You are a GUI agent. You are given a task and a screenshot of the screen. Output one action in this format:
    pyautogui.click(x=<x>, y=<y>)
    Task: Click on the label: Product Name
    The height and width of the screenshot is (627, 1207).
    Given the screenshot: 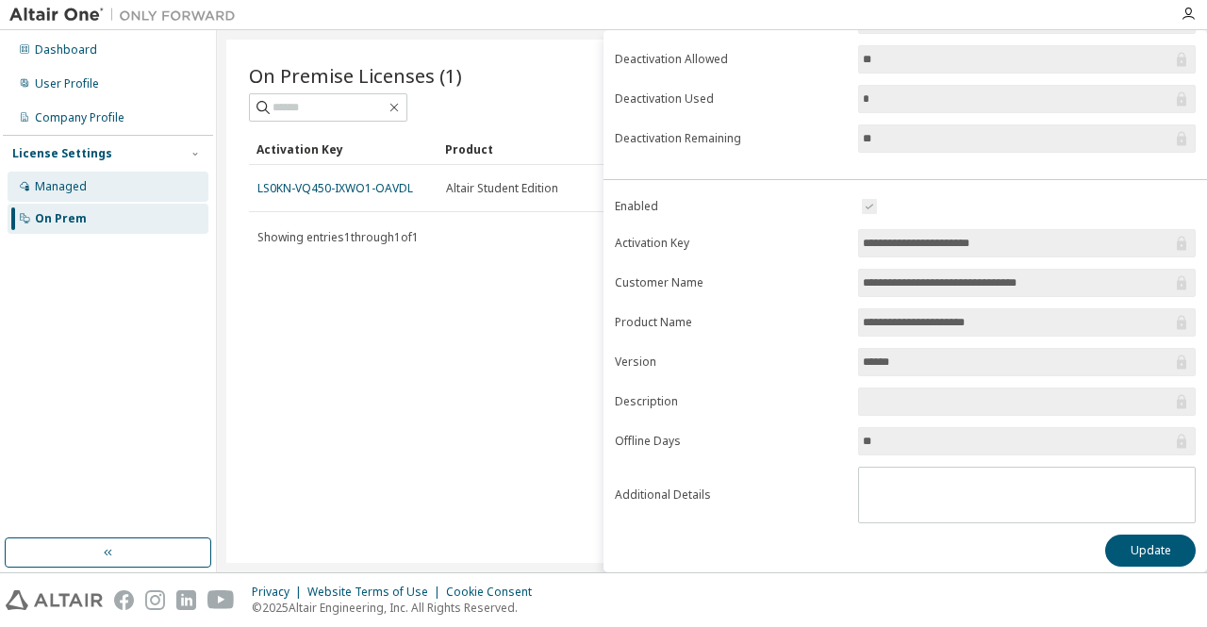 What is the action you would take?
    pyautogui.click(x=731, y=322)
    